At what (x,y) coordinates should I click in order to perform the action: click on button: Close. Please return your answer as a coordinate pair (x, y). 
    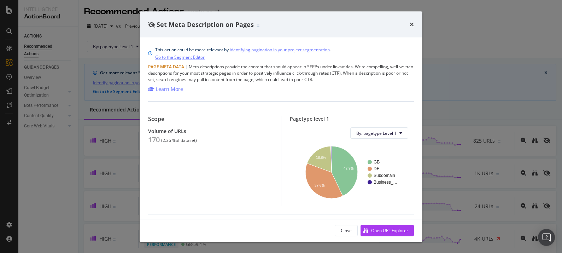
    Looking at the image, I should click on (346, 230).